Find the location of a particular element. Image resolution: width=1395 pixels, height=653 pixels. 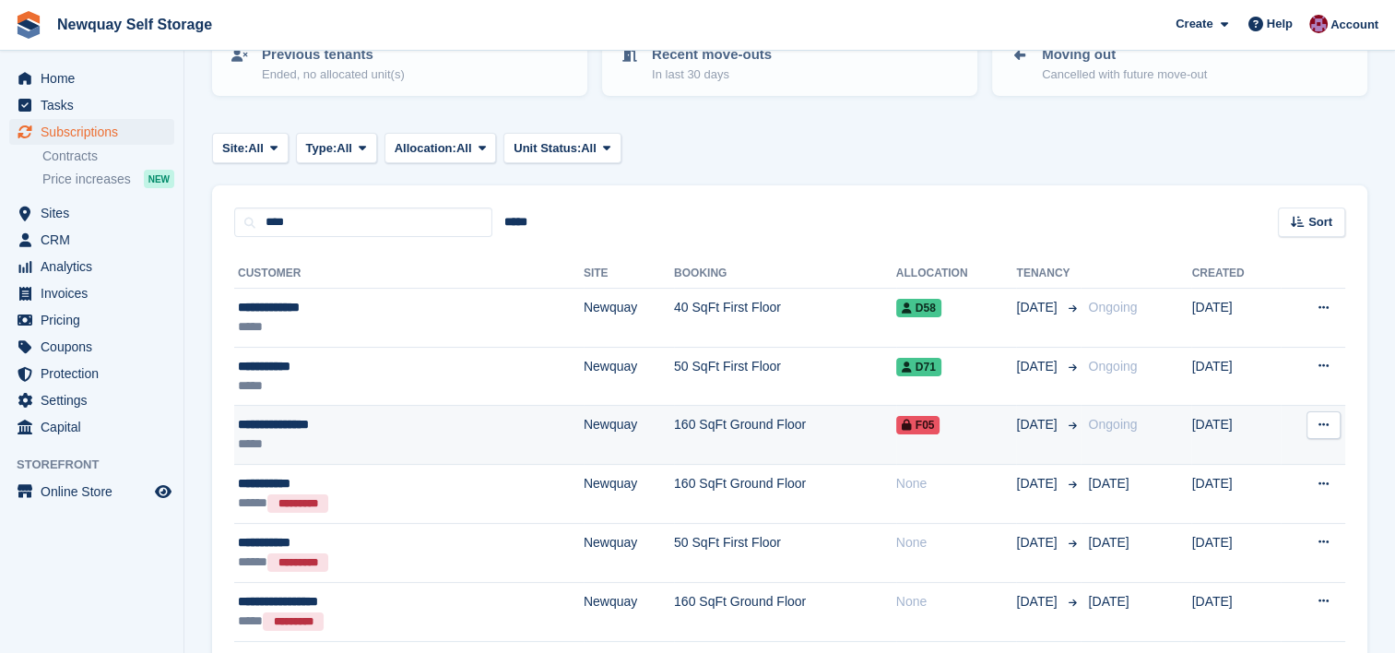

button: Type: All is located at coordinates (337, 148).